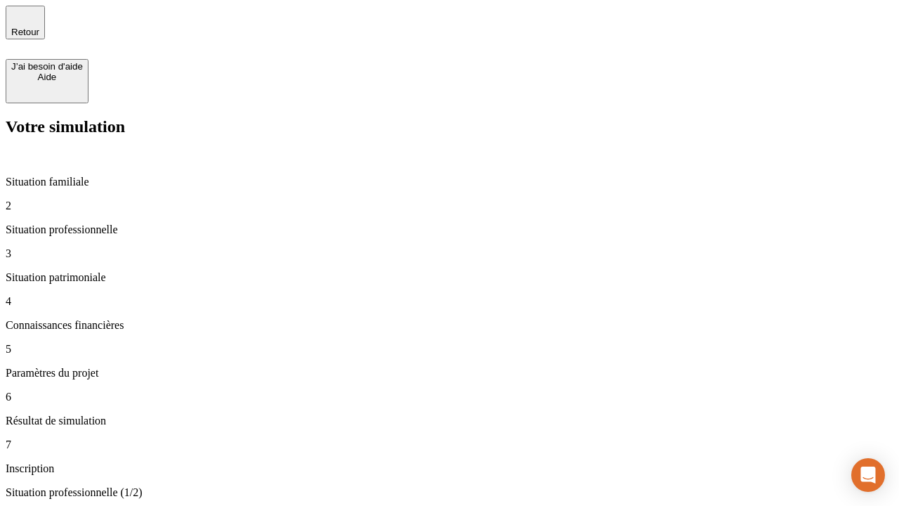 The image size is (899, 506). I want to click on h2: Votre simulation, so click(450, 126).